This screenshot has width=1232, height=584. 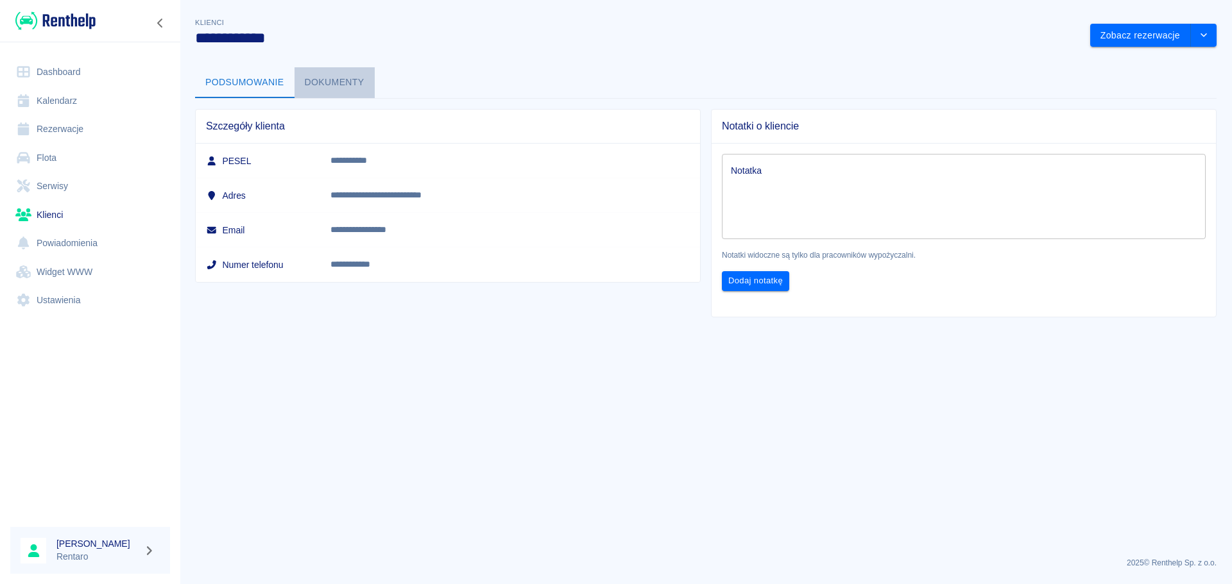 I want to click on p: 2025 © Renthelp Sp. z o.o., so click(x=706, y=563).